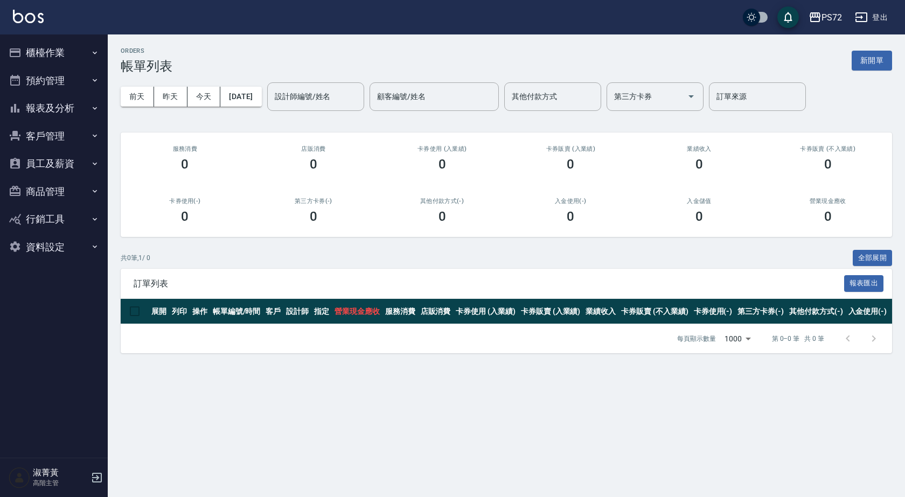 The height and width of the screenshot is (497, 905). I want to click on div: 1000, so click(738, 339).